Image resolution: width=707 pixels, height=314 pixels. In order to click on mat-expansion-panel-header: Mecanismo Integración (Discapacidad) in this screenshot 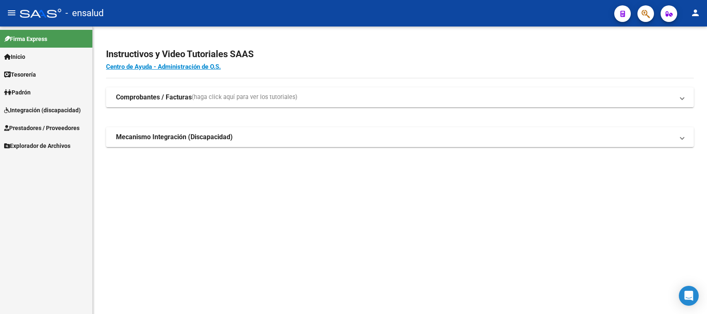, I will do `click(400, 137)`.